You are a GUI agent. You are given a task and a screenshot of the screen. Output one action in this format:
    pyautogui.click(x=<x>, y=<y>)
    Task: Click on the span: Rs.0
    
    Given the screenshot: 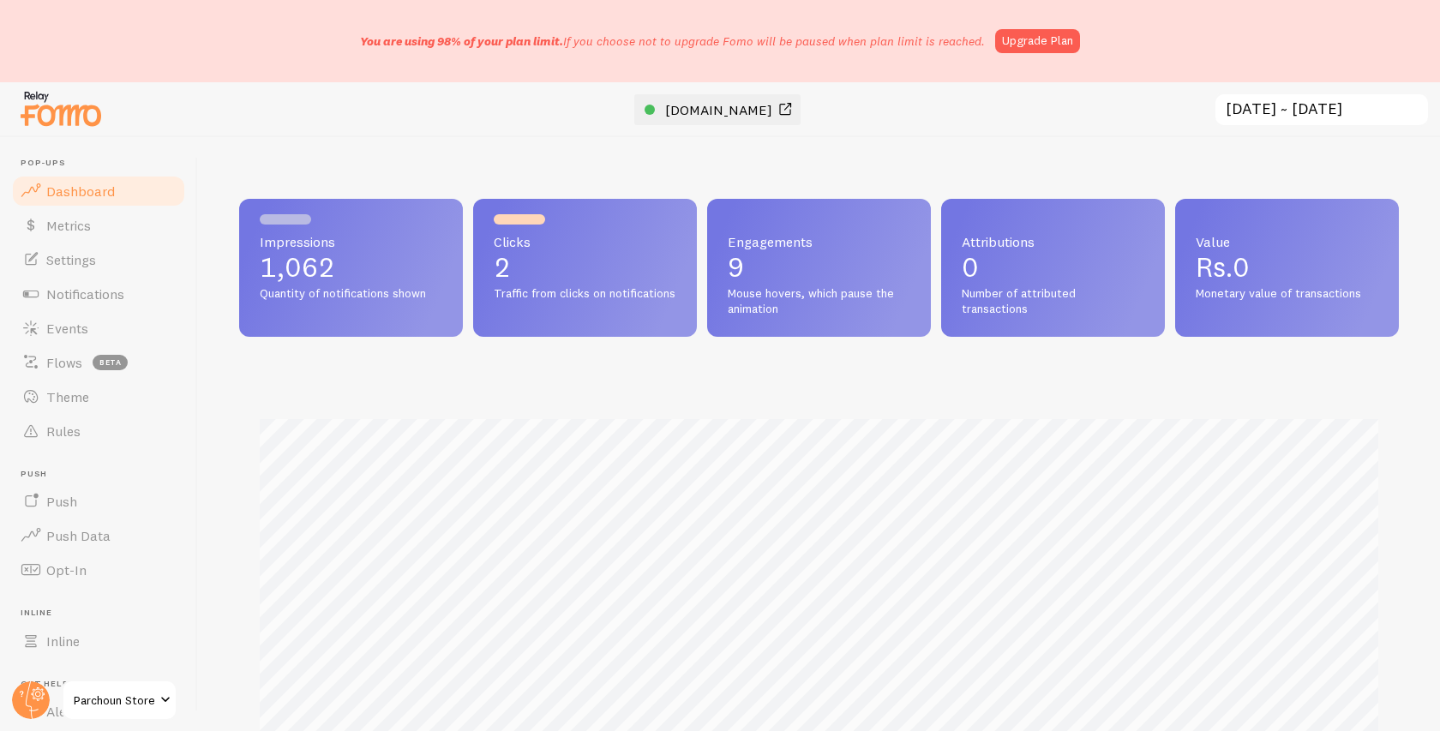 What is the action you would take?
    pyautogui.click(x=1222, y=267)
    